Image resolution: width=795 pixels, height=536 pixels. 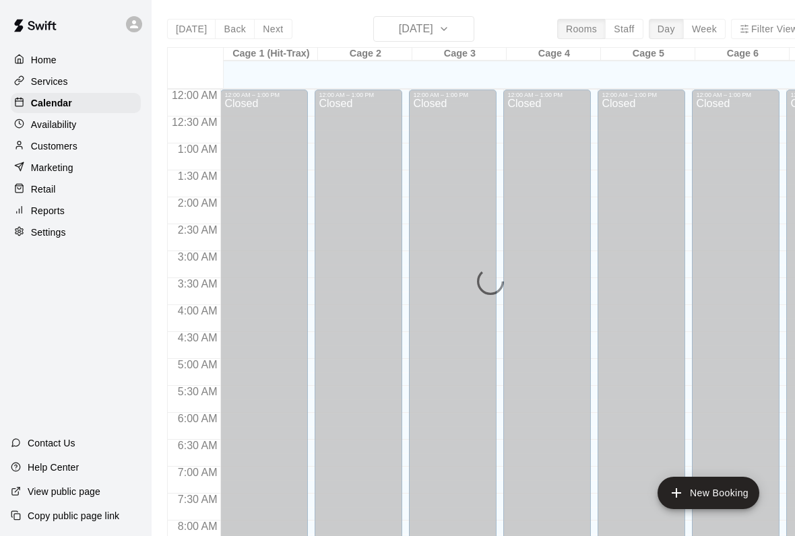 What do you see at coordinates (75, 60) in the screenshot?
I see `a: Home` at bounding box center [75, 60].